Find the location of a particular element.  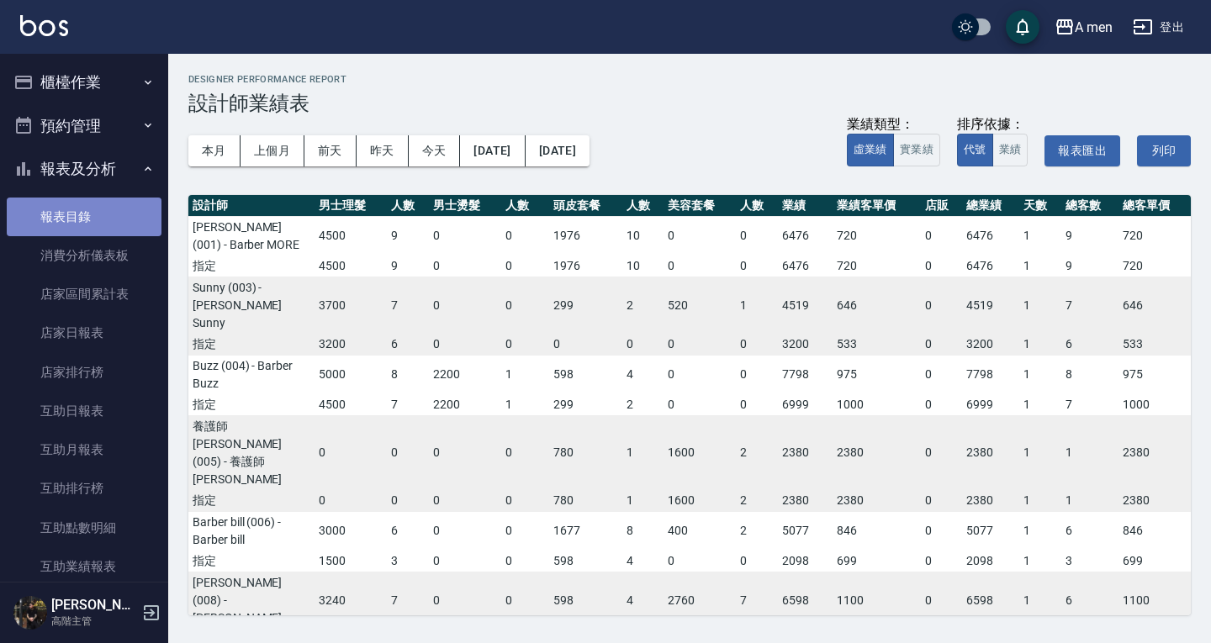

button: 實業績 is located at coordinates (916, 150).